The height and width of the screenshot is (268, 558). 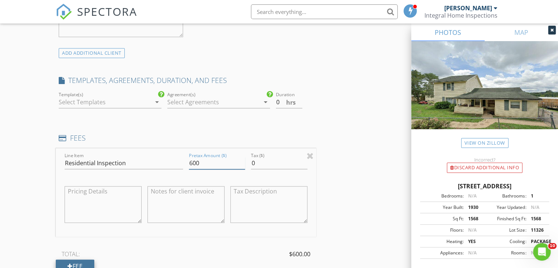 I want to click on div: PACKAGE, so click(x=537, y=241).